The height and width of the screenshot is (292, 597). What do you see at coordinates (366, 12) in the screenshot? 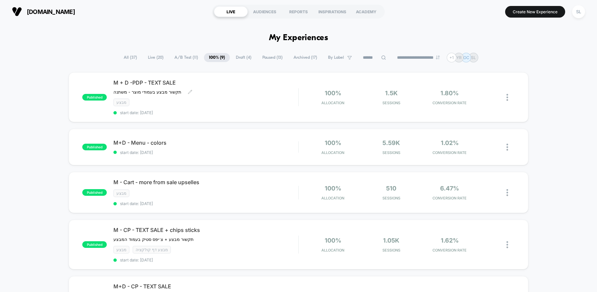
I see `div: ACADEMY` at bounding box center [366, 12].